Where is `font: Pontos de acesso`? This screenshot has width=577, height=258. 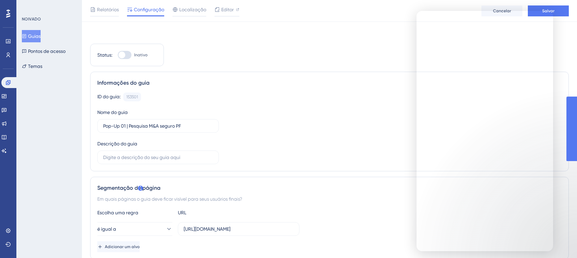
font: Pontos de acesso is located at coordinates (47, 51).